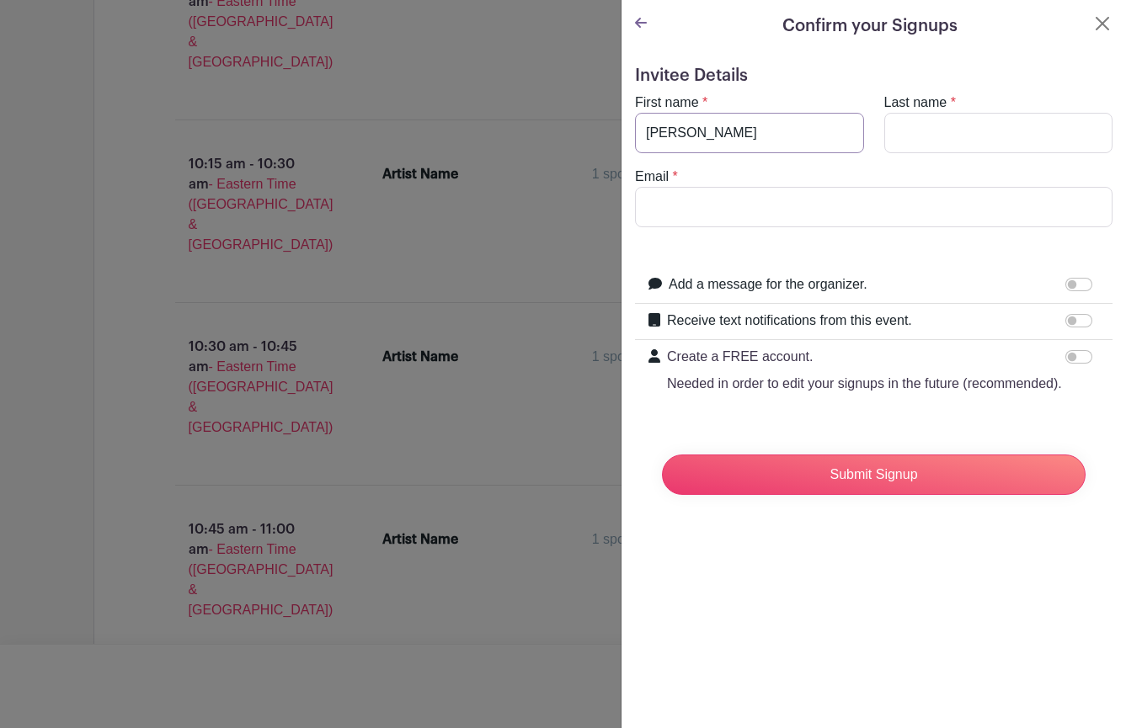 The width and height of the screenshot is (1126, 728). What do you see at coordinates (870, 26) in the screenshot?
I see `h5: Confirm your Signups` at bounding box center [870, 26].